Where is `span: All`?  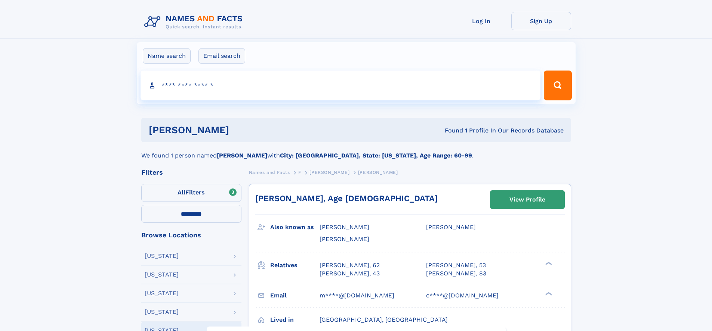 span: All is located at coordinates (181, 192).